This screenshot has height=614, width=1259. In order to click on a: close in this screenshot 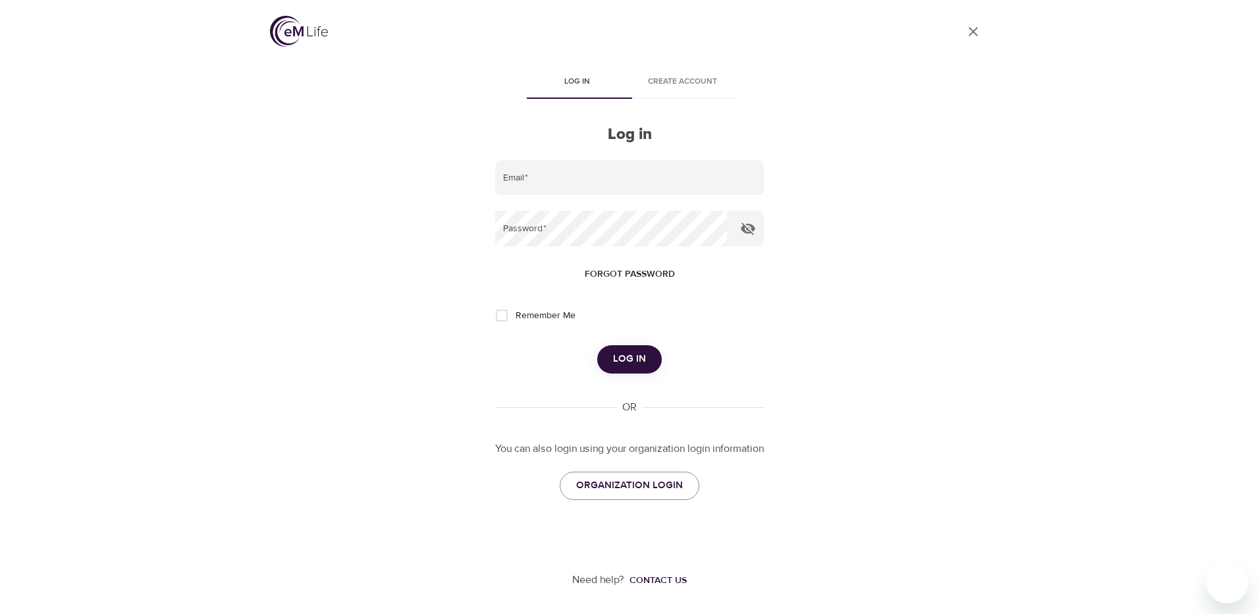, I will do `click(974, 32)`.